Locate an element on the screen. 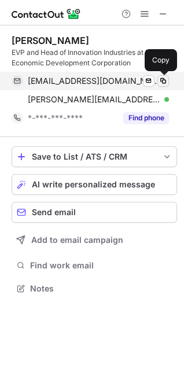  button: Find work email is located at coordinates (94, 265).